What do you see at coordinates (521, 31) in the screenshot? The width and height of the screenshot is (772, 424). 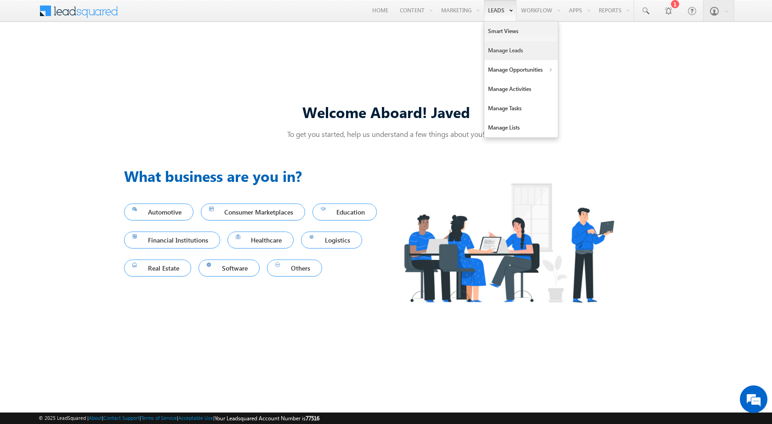 I see `a: Smart Views` at bounding box center [521, 31].